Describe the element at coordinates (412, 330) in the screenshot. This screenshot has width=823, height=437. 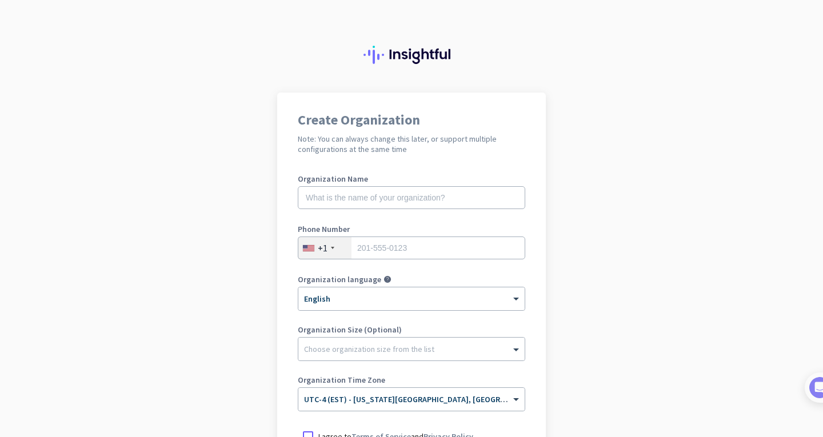
I see `label: Organization Size (Optional)` at that location.